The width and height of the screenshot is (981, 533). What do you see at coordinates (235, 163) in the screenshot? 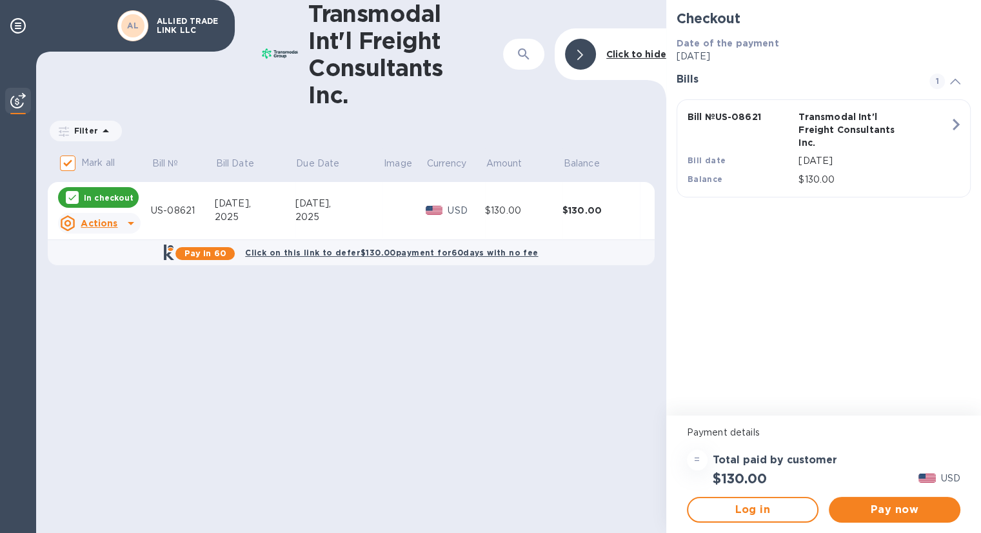
I see `p: Bill Date` at bounding box center [235, 163].